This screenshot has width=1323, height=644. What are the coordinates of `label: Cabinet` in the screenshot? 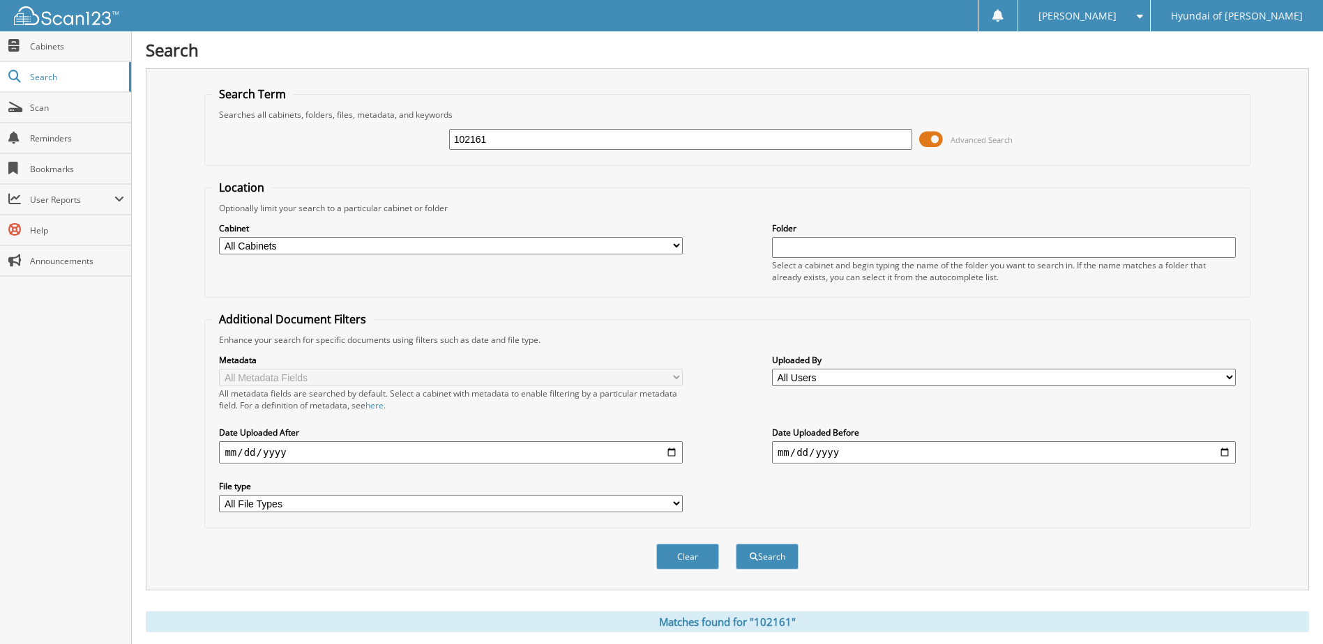 It's located at (450, 228).